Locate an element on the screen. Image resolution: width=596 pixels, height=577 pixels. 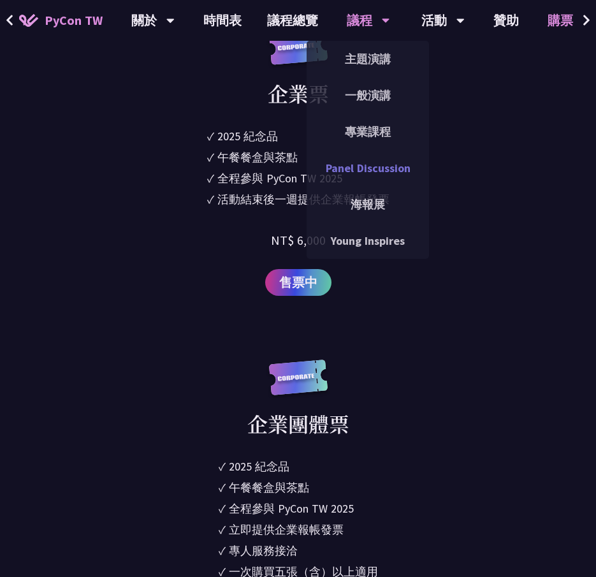
span: 售票中 is located at coordinates (298, 283).